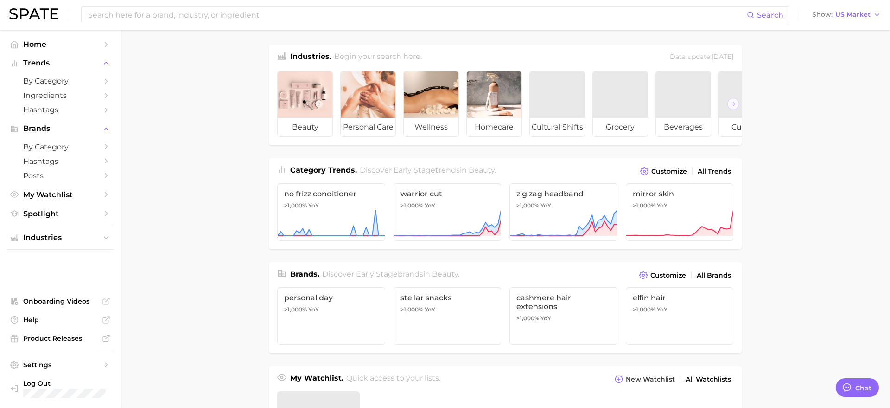  Describe the element at coordinates (447, 316) in the screenshot. I see `a: stellar snacks>1,000% YoY` at that location.